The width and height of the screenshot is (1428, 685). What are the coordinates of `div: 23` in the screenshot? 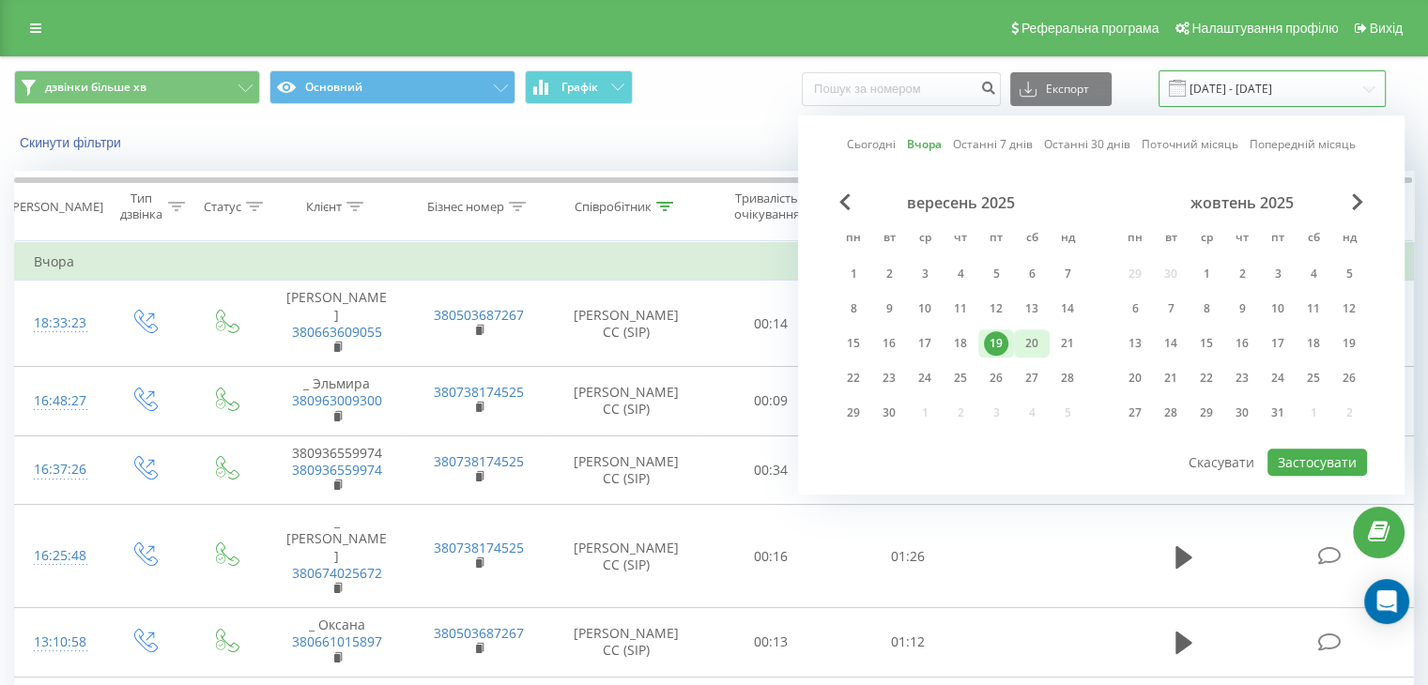 It's located at (1242, 378).